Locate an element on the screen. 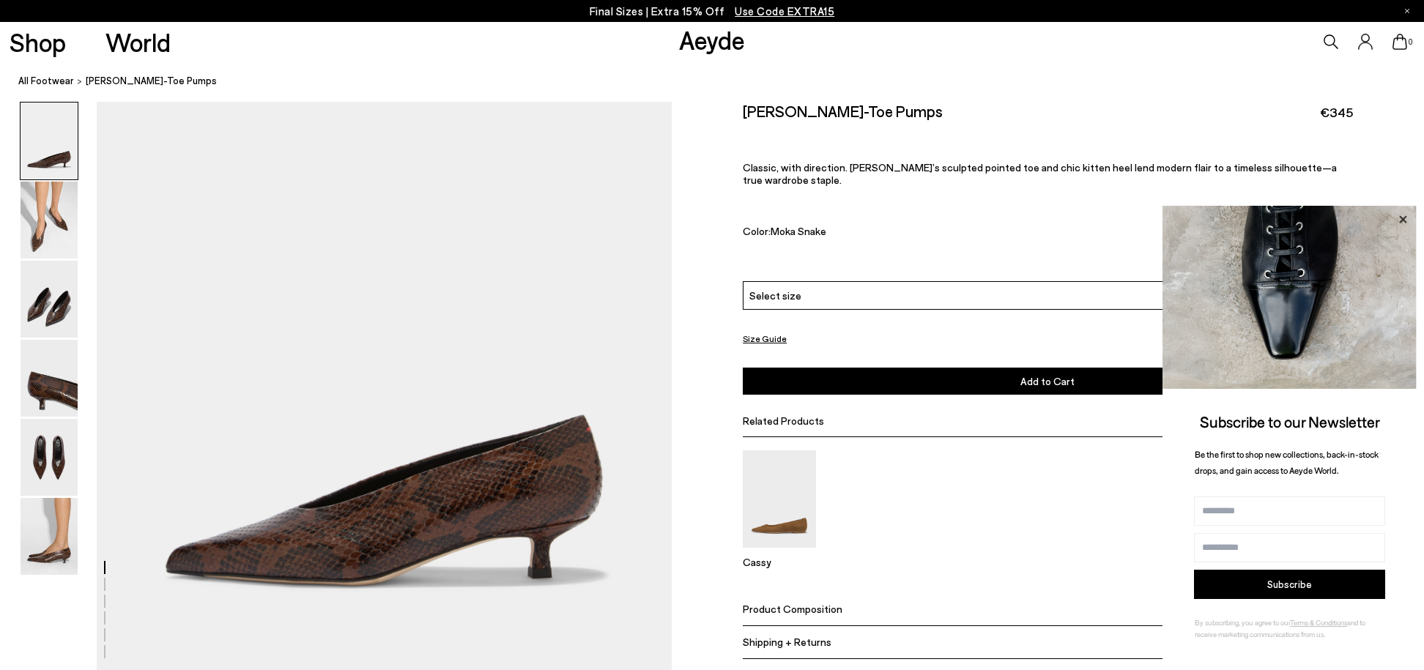 The width and height of the screenshot is (1424, 670). span: Related Products is located at coordinates (783, 421).